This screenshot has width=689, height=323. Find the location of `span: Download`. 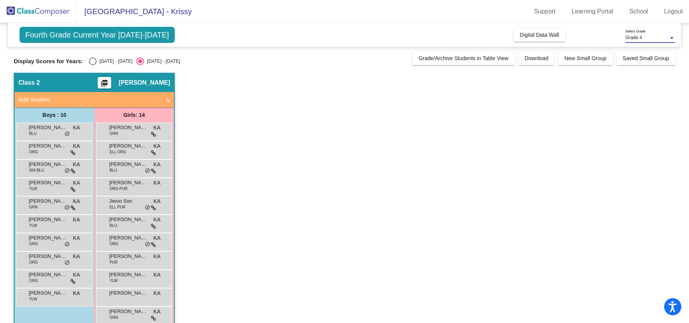

span: Download is located at coordinates (537, 58).